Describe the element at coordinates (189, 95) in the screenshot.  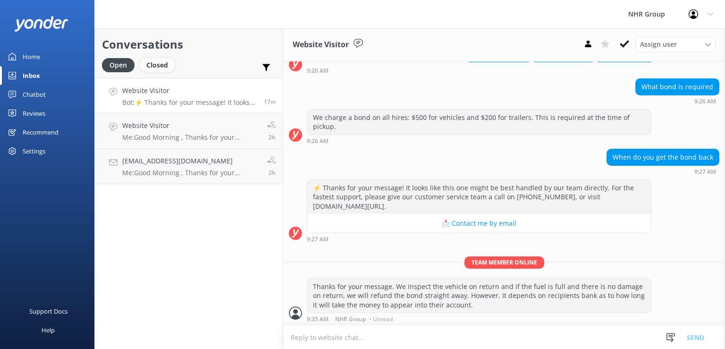
I see `a: Website VisitorBot:⚡ Thanks for your message! It looks like this one might be best handled by our...` at that location.